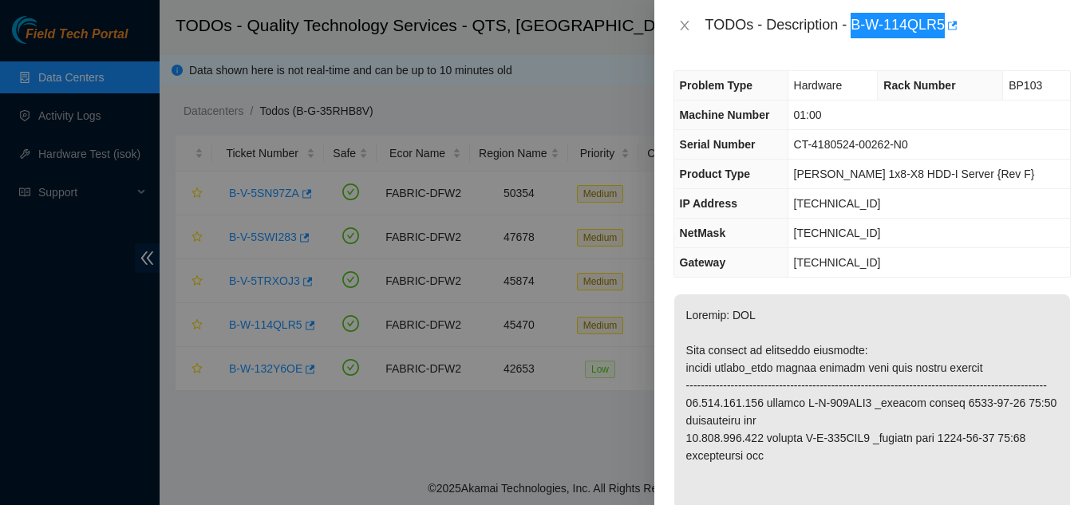  What do you see at coordinates (717, 144) in the screenshot?
I see `span: Serial Number` at bounding box center [717, 144].